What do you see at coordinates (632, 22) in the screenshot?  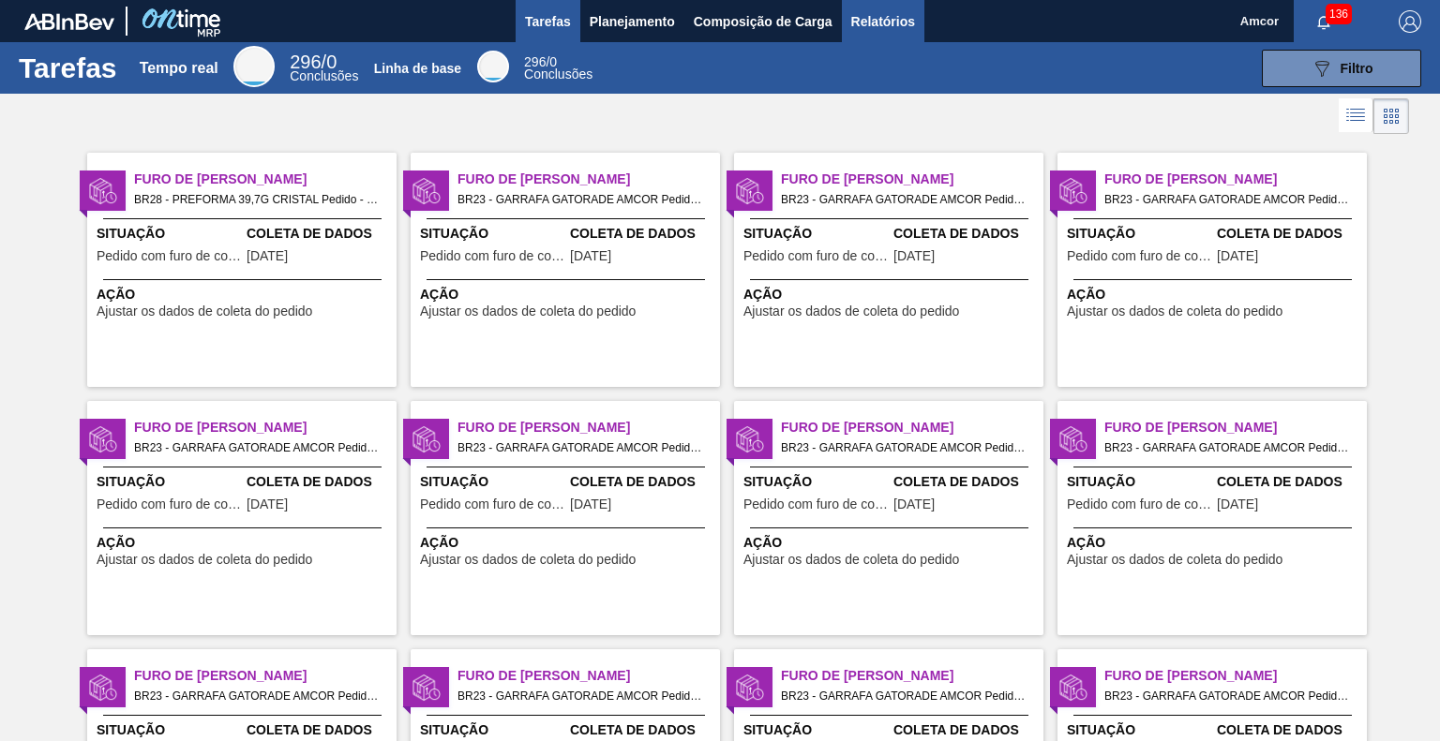 I see `font: Planejamento` at bounding box center [632, 22].